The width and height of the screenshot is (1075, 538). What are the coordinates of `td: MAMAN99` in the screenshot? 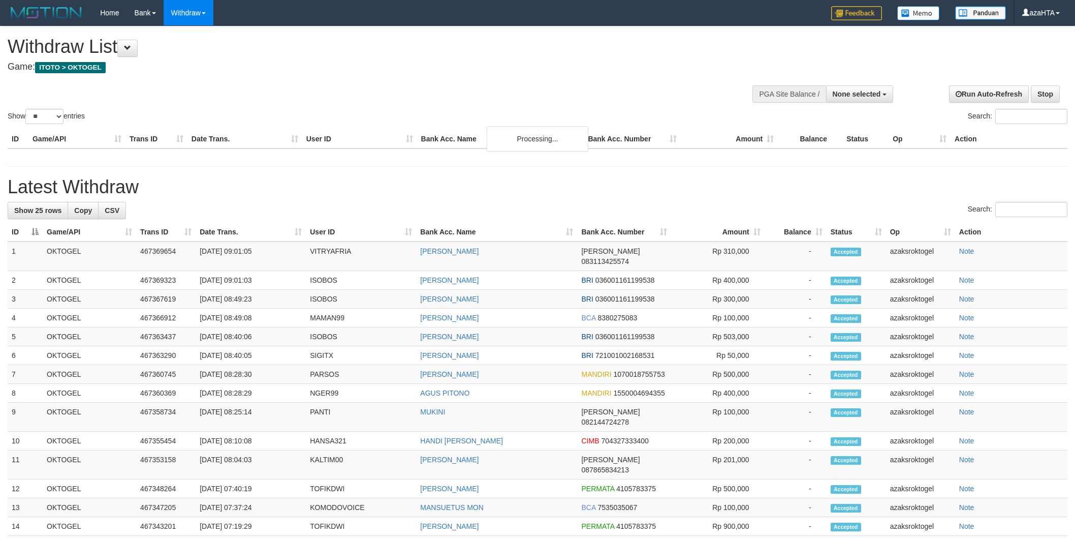 It's located at (361, 318).